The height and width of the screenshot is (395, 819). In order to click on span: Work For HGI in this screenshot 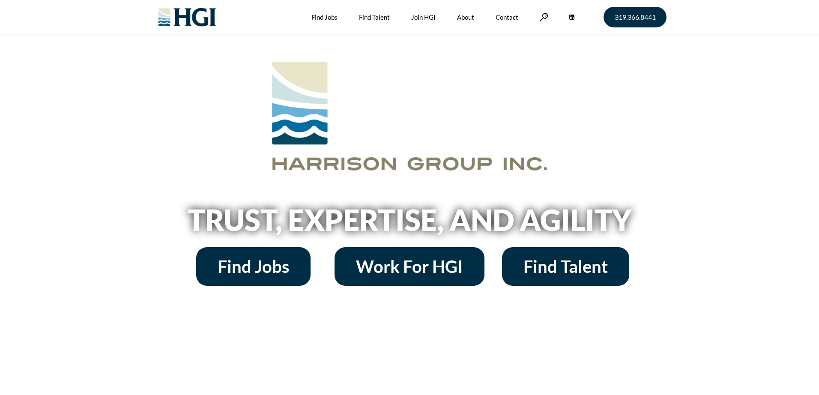, I will do `click(410, 267)`.